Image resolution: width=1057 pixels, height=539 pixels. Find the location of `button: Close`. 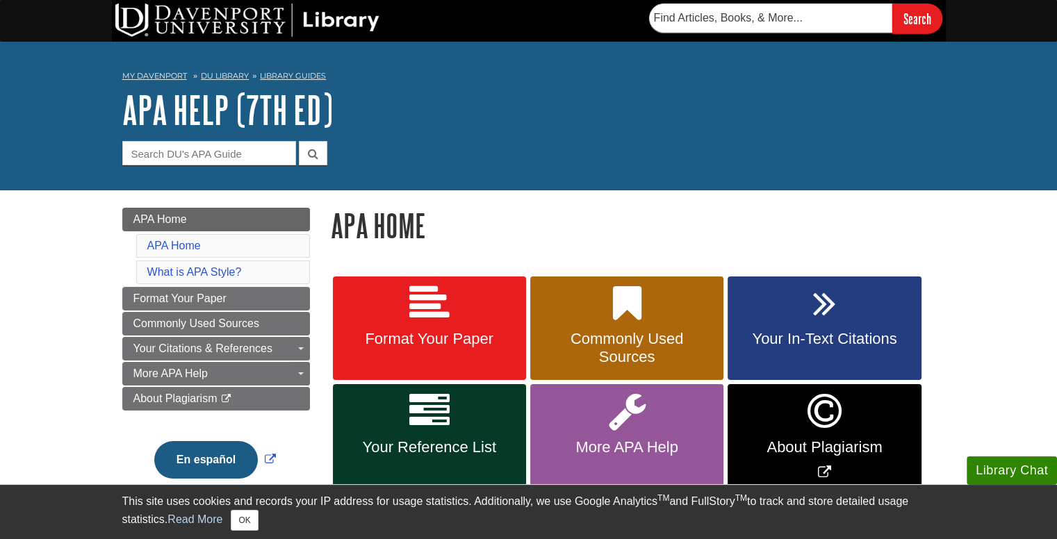

button: Close is located at coordinates (244, 520).